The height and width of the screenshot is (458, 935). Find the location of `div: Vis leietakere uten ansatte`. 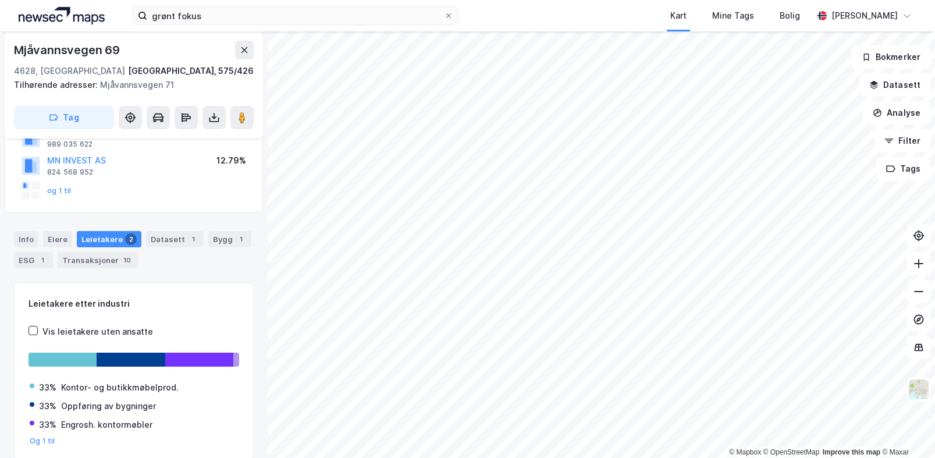

div: Vis leietakere uten ansatte is located at coordinates (98, 332).